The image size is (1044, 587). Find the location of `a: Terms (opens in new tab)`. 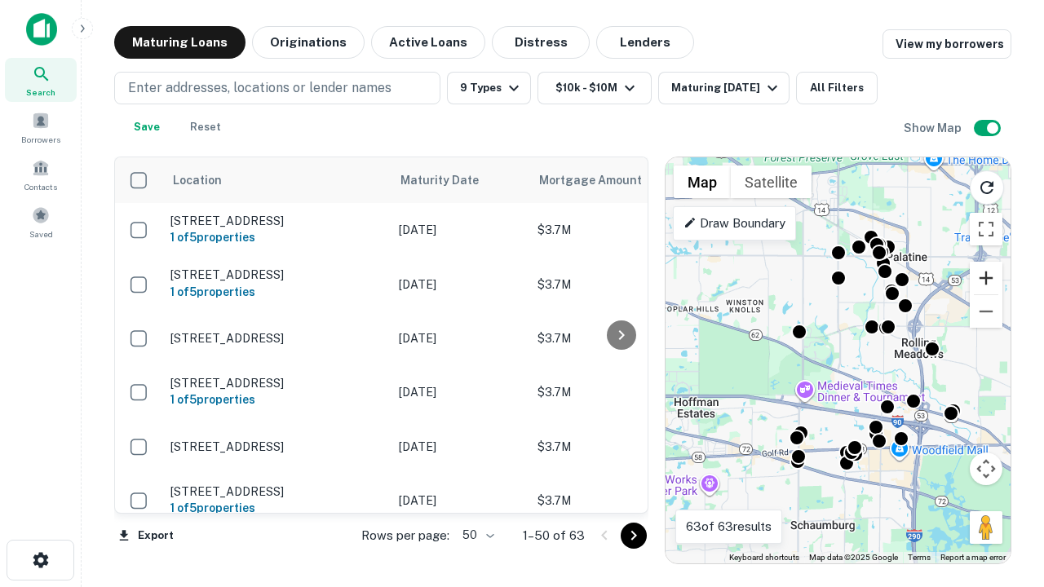

a: Terms (opens in new tab) is located at coordinates (919, 557).